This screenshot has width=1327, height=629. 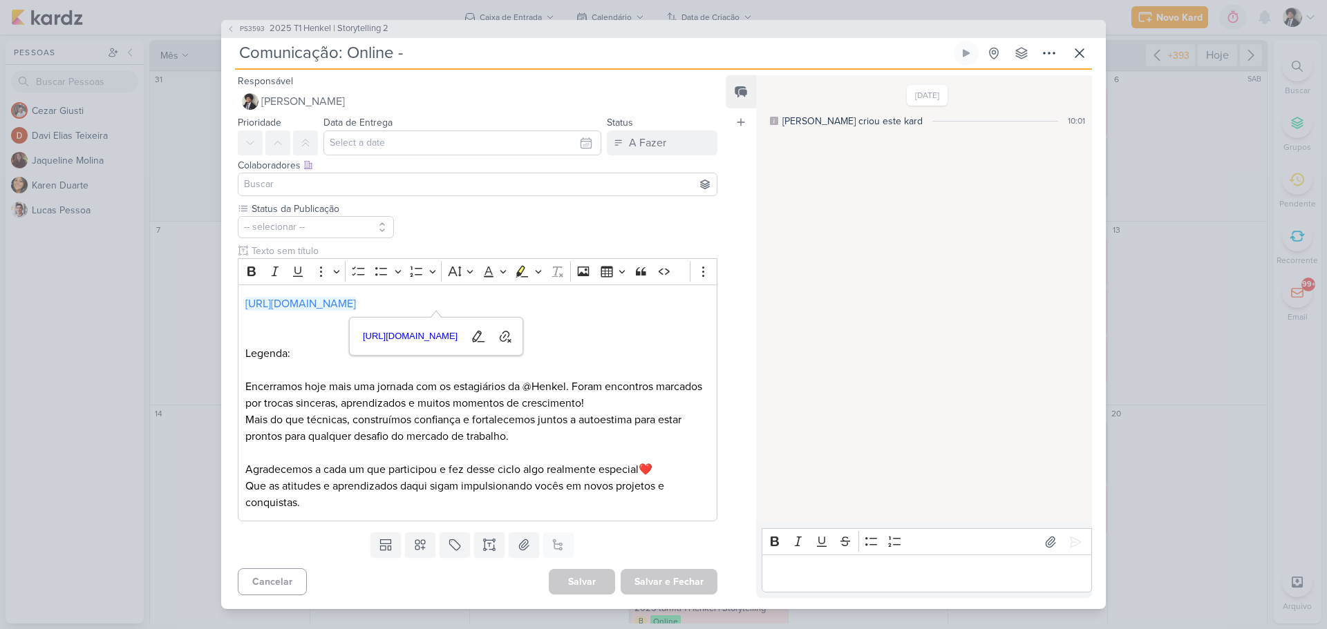 I want to click on input: Buscar, so click(x=477, y=184).